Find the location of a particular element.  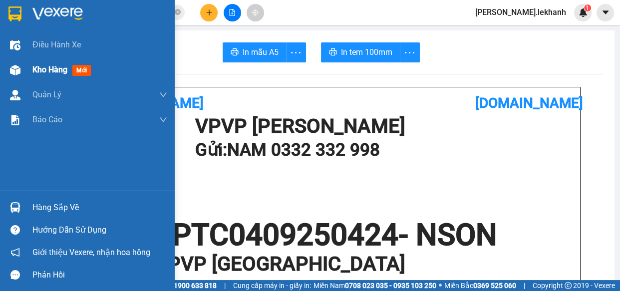

div: 0395306506 is located at coordinates (146, 51).